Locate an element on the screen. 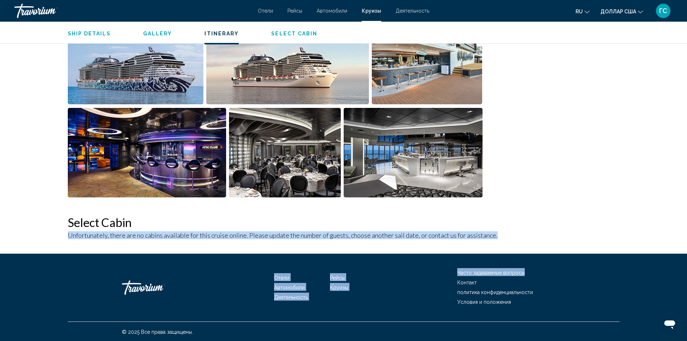 This screenshot has width=687, height=341. button: Изменить язык is located at coordinates (582, 11).